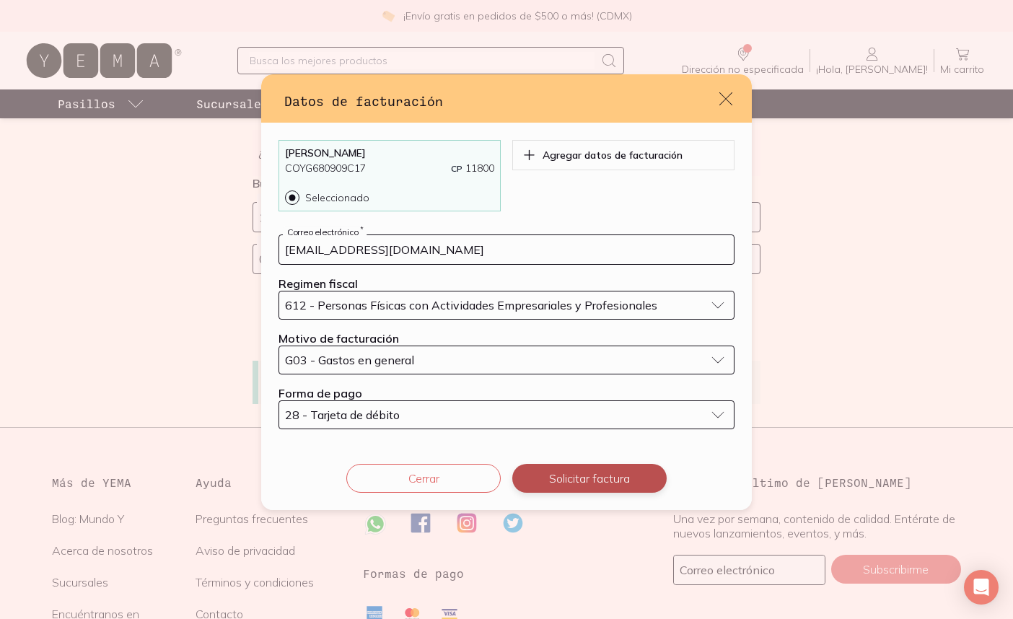 The width and height of the screenshot is (1013, 619). Describe the element at coordinates (325, 231) in the screenshot. I see `label: Correo electrónico` at that location.